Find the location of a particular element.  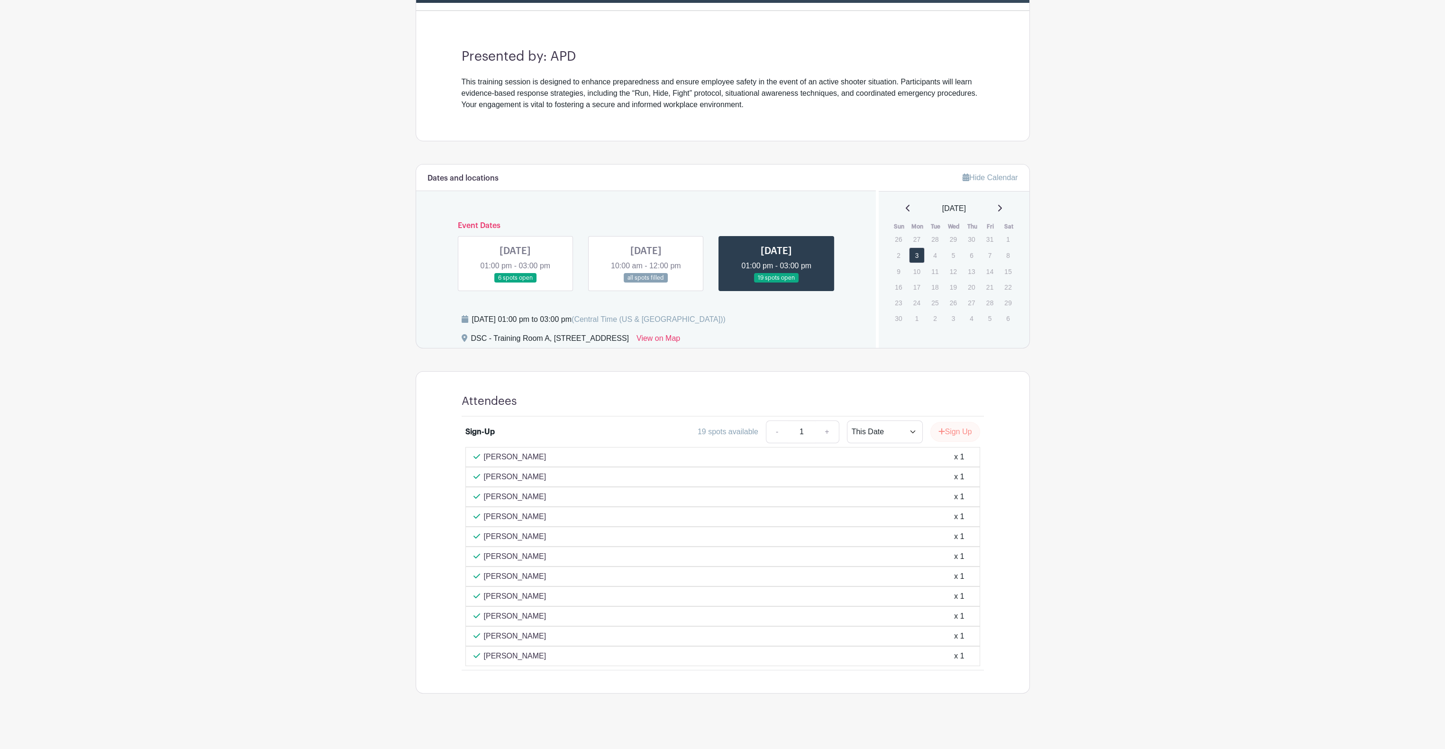

th: Wed is located at coordinates (954, 227).